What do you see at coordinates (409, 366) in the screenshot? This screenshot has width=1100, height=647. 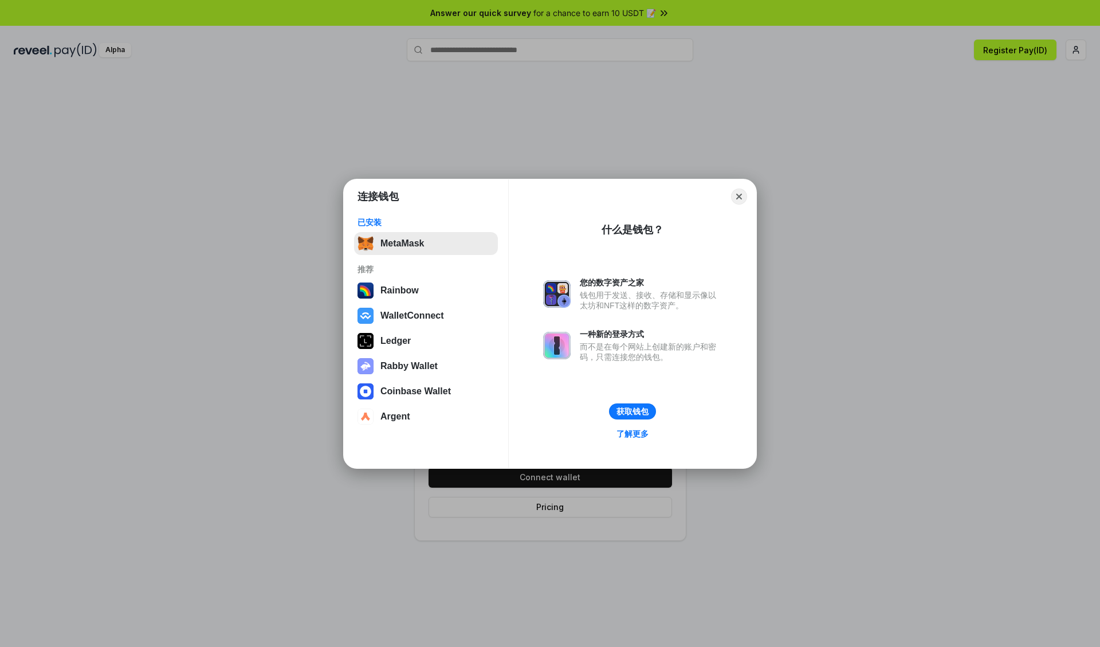 I see `div: Rabby Wallet` at bounding box center [409, 366].